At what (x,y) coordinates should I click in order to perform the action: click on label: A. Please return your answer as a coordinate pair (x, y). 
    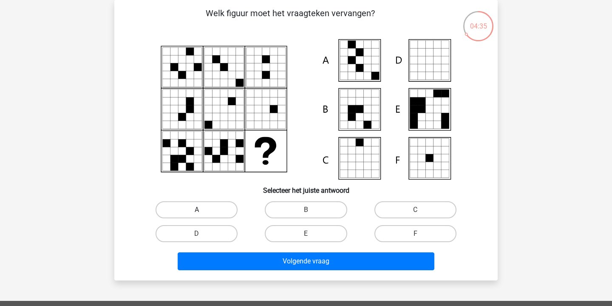
    Looking at the image, I should click on (196, 210).